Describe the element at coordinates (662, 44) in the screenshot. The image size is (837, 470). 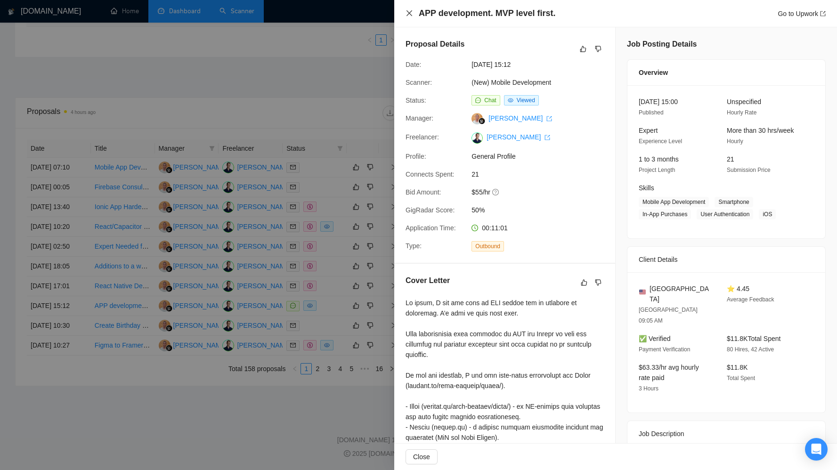
I see `h5: Job Posting Details` at that location.